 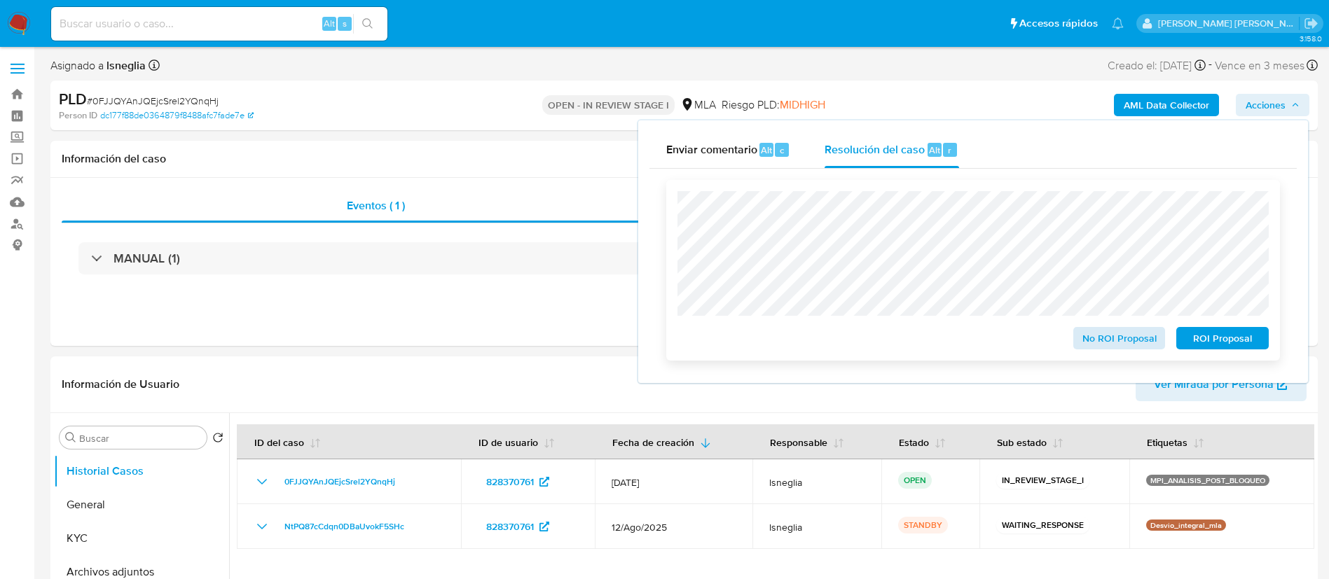 What do you see at coordinates (1222, 338) in the screenshot?
I see `button: ROI Proposal` at bounding box center [1222, 338].